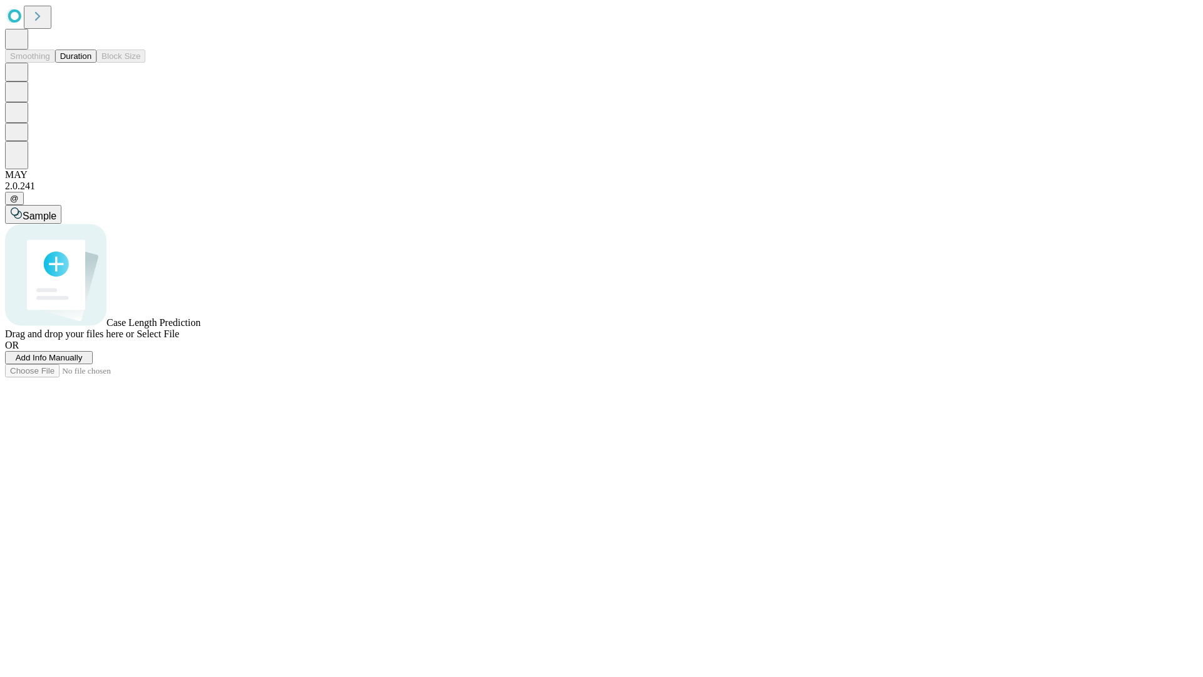  What do you see at coordinates (33, 214) in the screenshot?
I see `button: Sample` at bounding box center [33, 214].